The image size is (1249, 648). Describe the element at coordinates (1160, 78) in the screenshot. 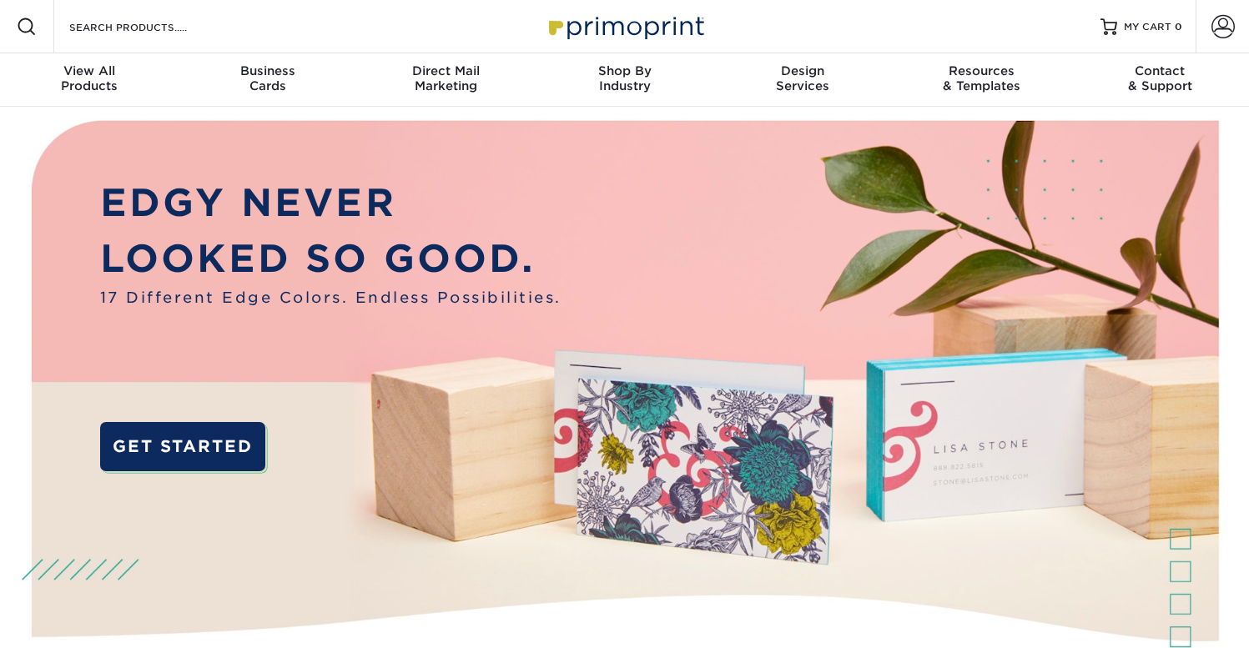

I see `div: & Support` at that location.